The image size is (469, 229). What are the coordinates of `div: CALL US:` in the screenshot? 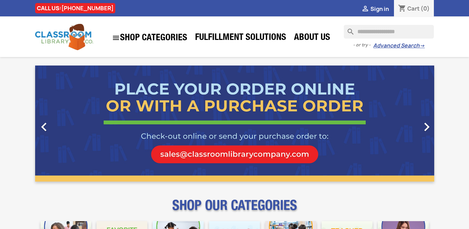 It's located at (75, 8).